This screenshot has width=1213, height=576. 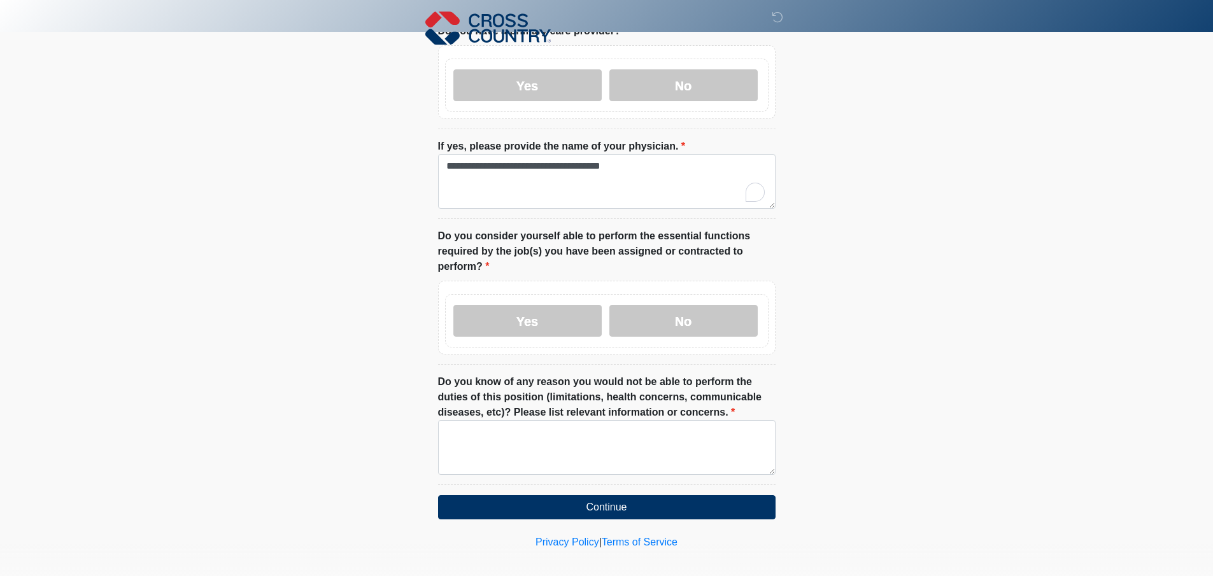 I want to click on textarea: To enrich screen reader interactions, please activate Accessibility in Grammarly extension settings, so click(x=607, y=181).